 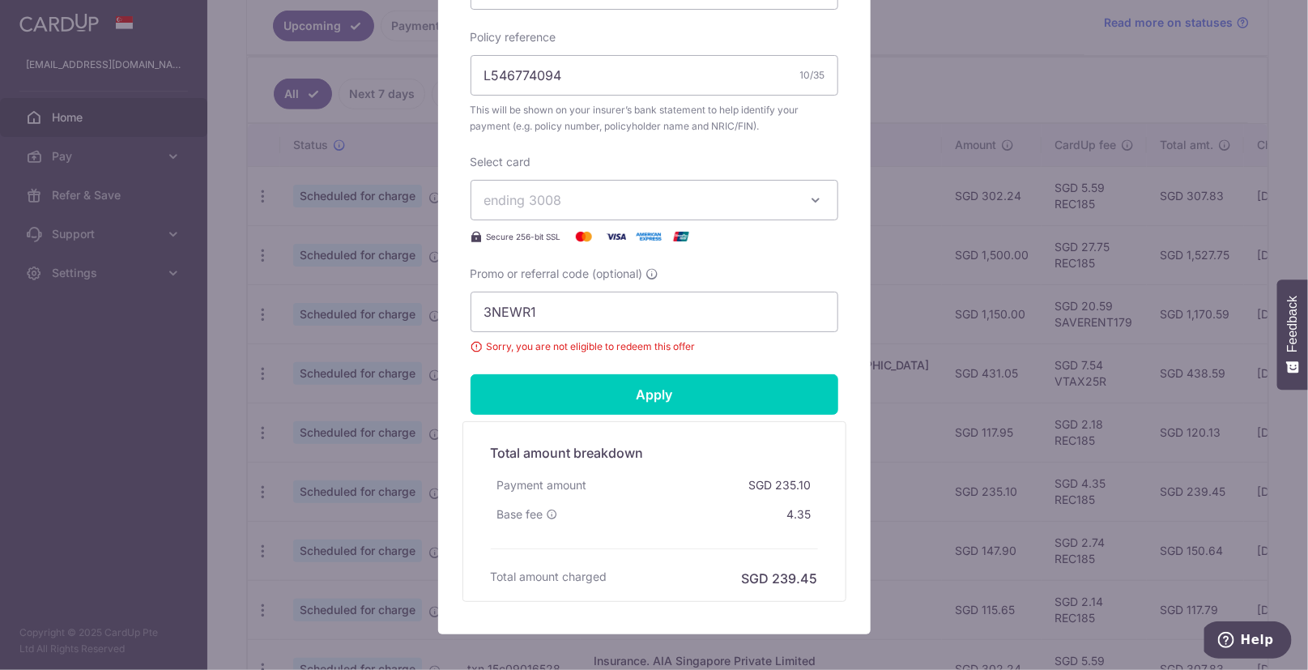 What do you see at coordinates (513, 37) in the screenshot?
I see `label: Policy reference` at bounding box center [513, 37].